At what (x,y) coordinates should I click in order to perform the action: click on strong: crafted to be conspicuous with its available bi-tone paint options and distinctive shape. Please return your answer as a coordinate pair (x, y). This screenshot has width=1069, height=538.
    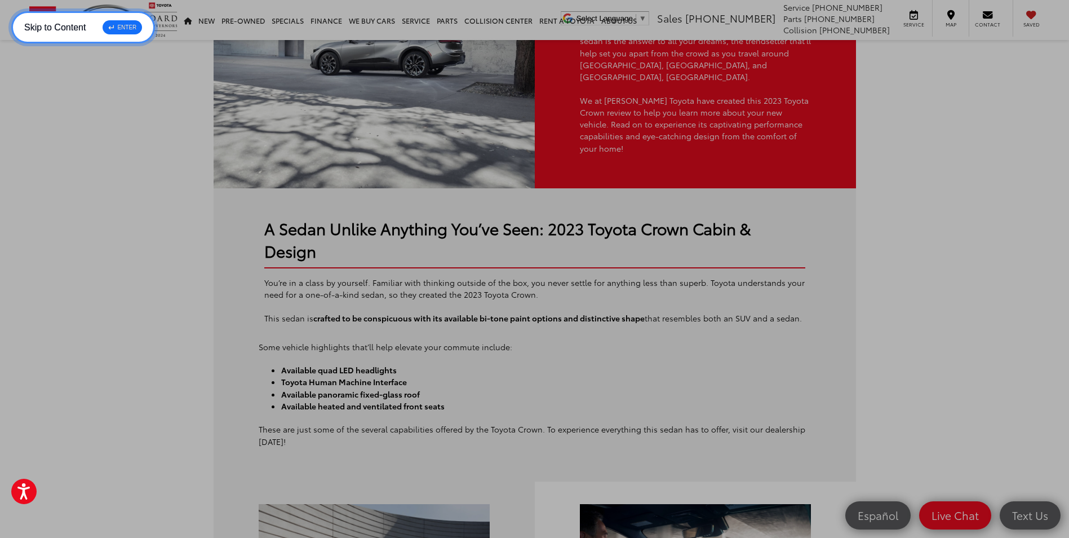
    Looking at the image, I should click on (479, 318).